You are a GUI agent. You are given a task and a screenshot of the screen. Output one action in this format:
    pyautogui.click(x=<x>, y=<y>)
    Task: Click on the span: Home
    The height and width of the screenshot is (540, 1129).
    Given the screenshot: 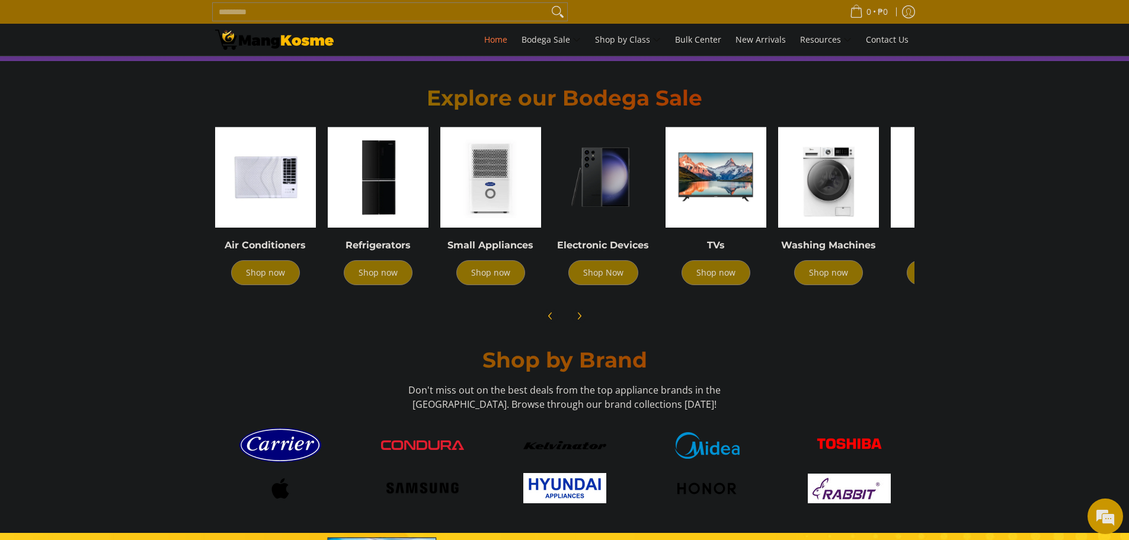 What is the action you would take?
    pyautogui.click(x=496, y=39)
    